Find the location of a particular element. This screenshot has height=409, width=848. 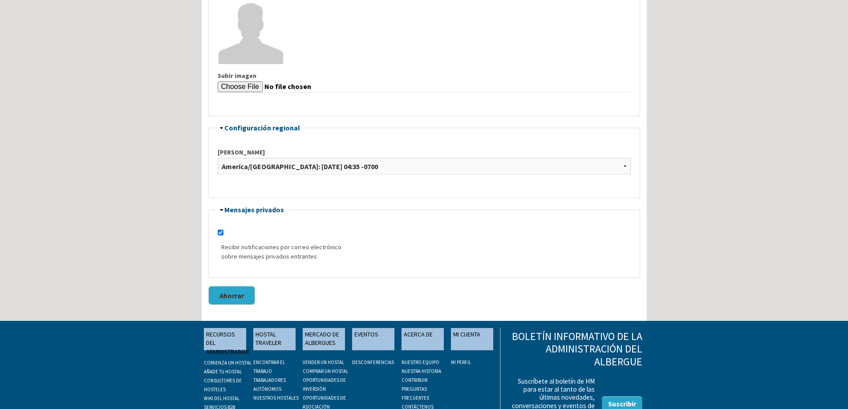

a: RECURSOS DEL ADMINISTRADOR is located at coordinates (225, 339).